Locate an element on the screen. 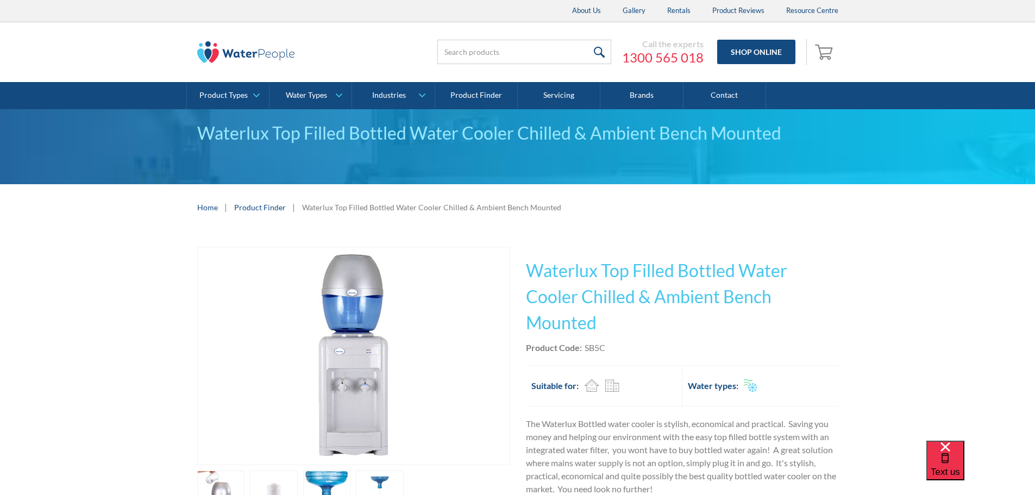 The image size is (1035, 495). a: Product Types is located at coordinates (228, 96).